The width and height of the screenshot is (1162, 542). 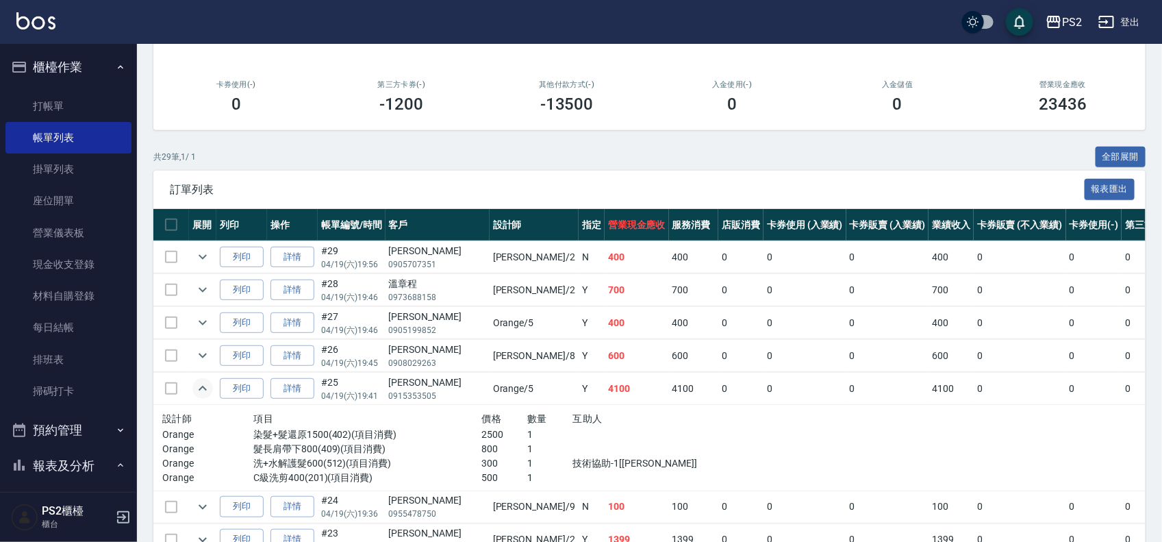 What do you see at coordinates (36, 21) in the screenshot?
I see `img: Logo` at bounding box center [36, 21].